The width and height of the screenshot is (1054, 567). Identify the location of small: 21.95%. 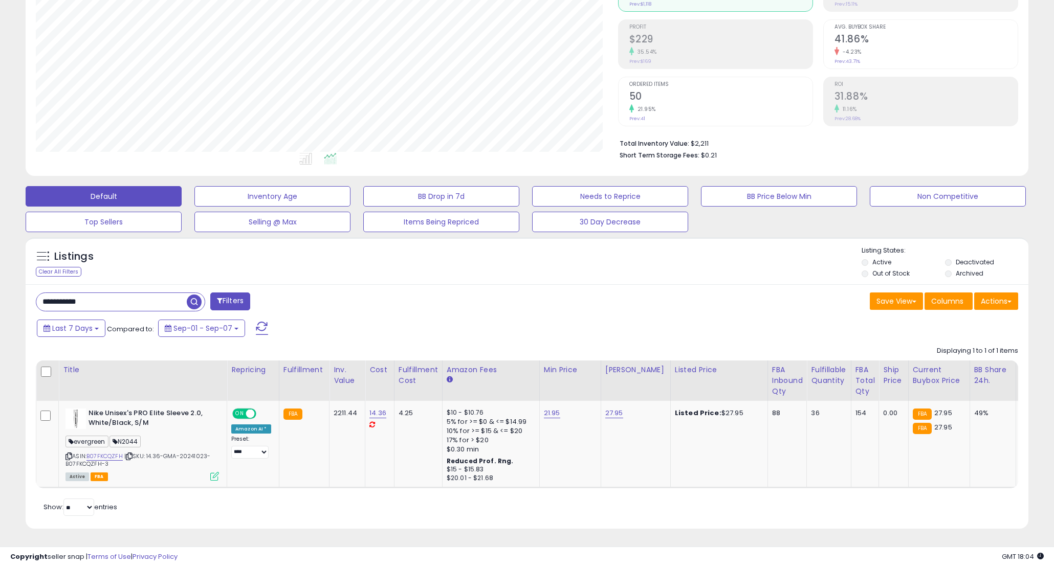
(645, 109).